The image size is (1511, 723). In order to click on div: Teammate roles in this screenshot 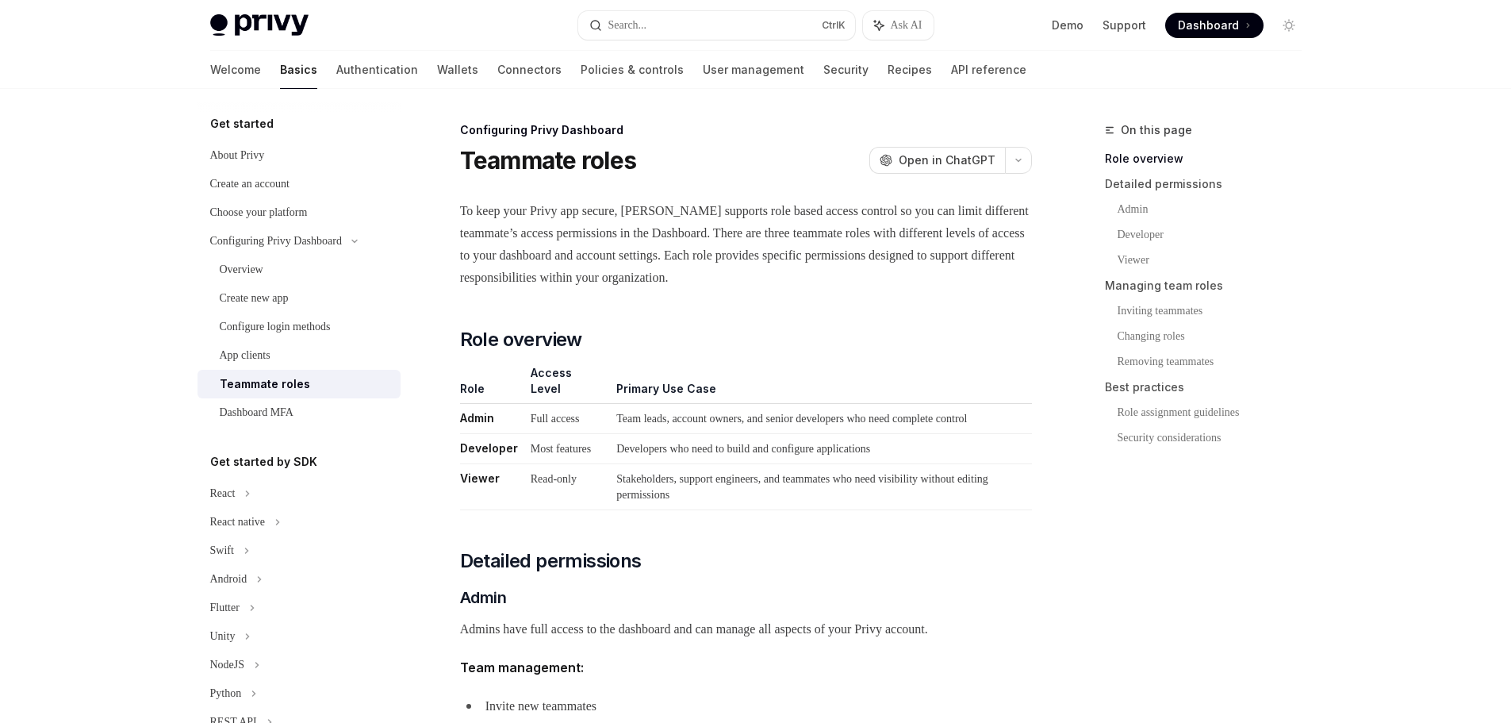, I will do `click(265, 384)`.